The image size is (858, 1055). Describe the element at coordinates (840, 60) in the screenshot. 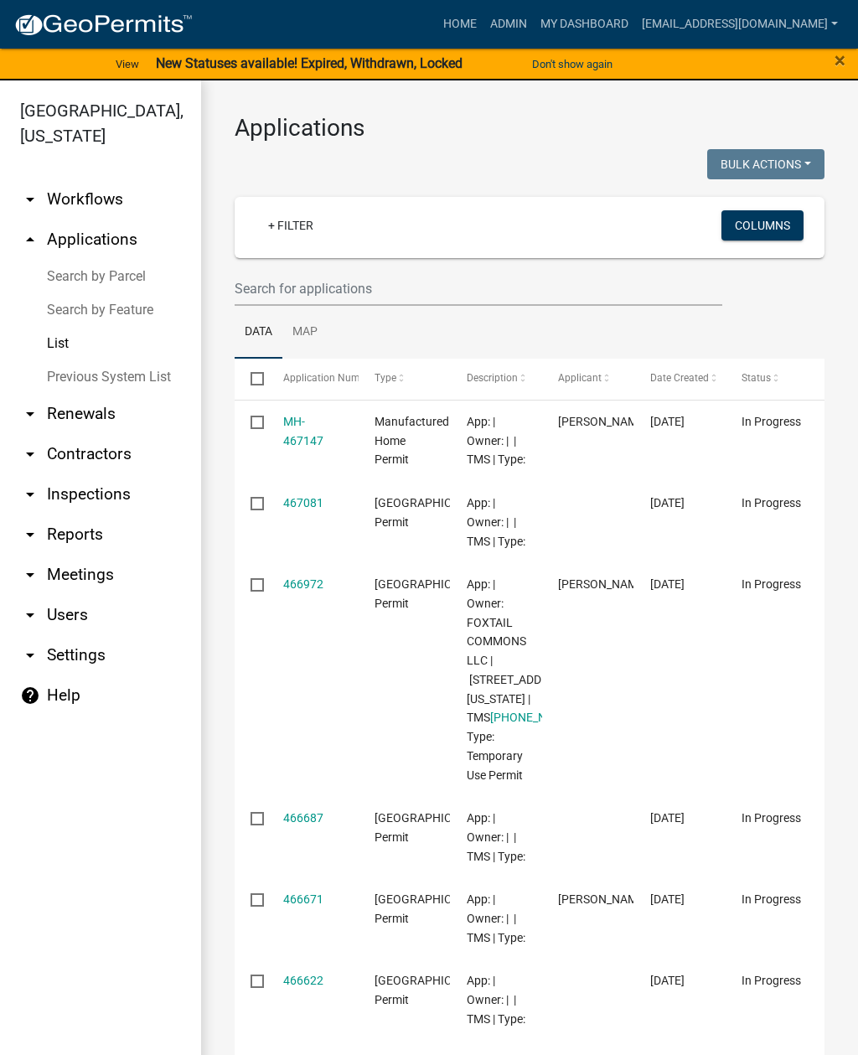

I see `button: Close` at that location.